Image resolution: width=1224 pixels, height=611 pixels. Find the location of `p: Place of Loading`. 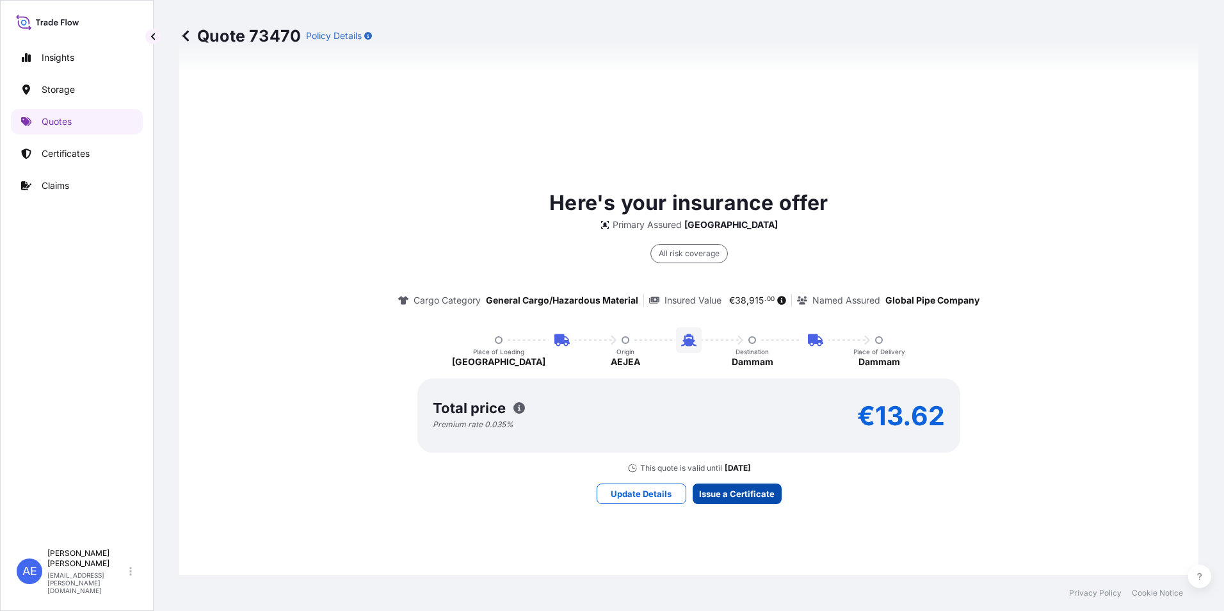

p: Place of Loading is located at coordinates (499, 352).